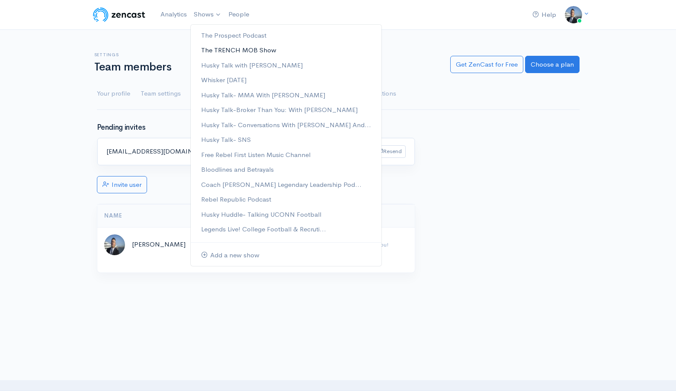  I want to click on a: Free Rebel First Listen Music Channel, so click(286, 155).